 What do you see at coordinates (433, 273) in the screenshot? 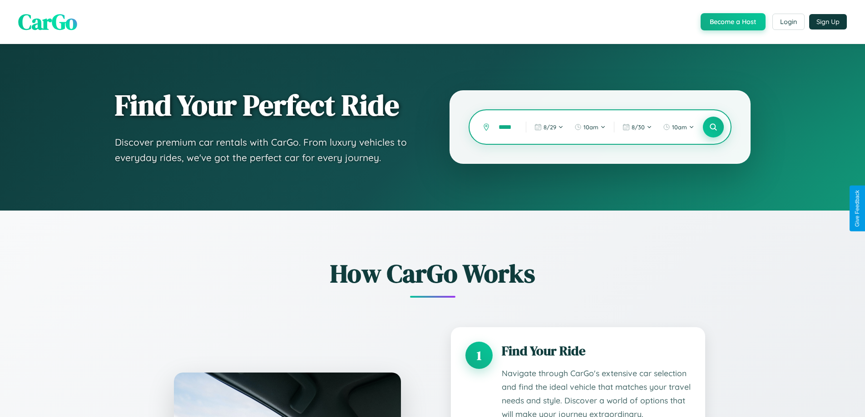
I see `h2: How CarGo Works` at bounding box center [433, 273].